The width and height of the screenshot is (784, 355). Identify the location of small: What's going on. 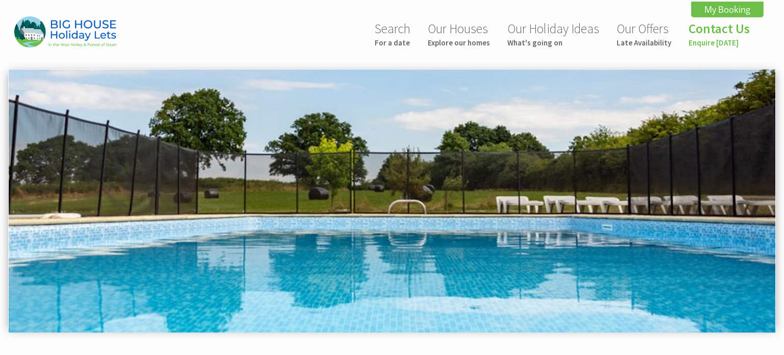
(554, 42).